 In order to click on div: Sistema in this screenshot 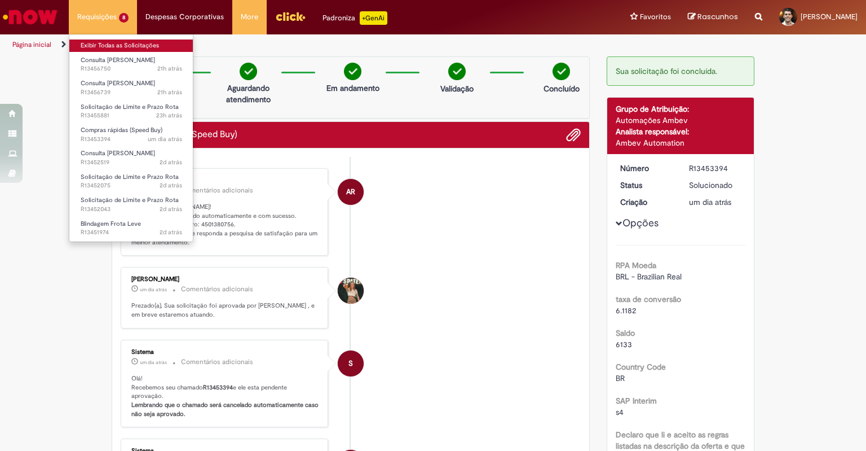, I will do `click(225, 352)`.